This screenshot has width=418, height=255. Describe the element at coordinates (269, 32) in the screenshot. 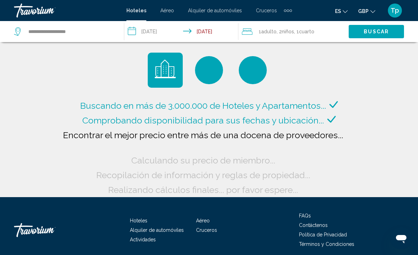

I see `span: Adulto` at that location.